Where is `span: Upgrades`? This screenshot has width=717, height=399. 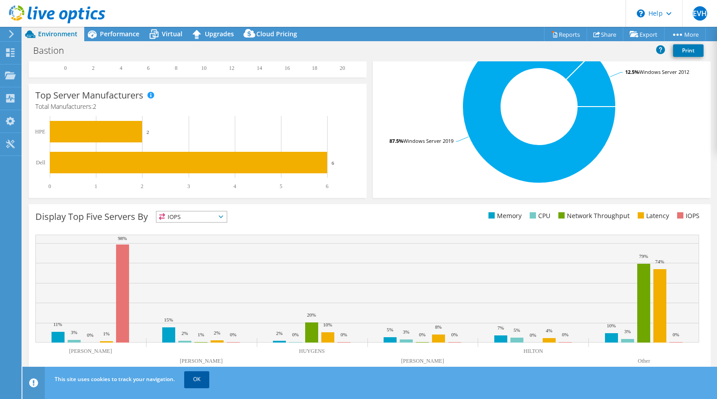 span: Upgrades is located at coordinates (219, 34).